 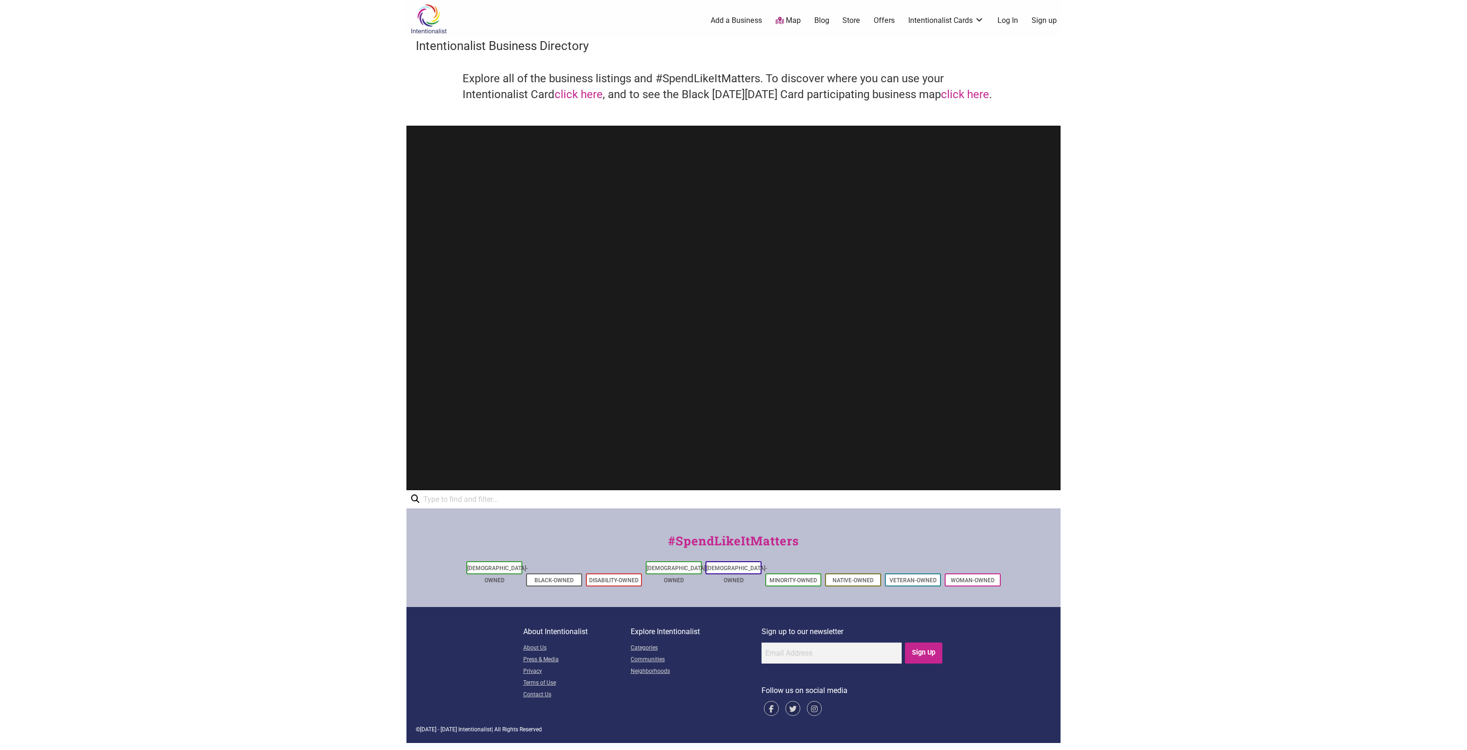 What do you see at coordinates (696, 672) in the screenshot?
I see `a: Neighborhoods` at bounding box center [696, 672].